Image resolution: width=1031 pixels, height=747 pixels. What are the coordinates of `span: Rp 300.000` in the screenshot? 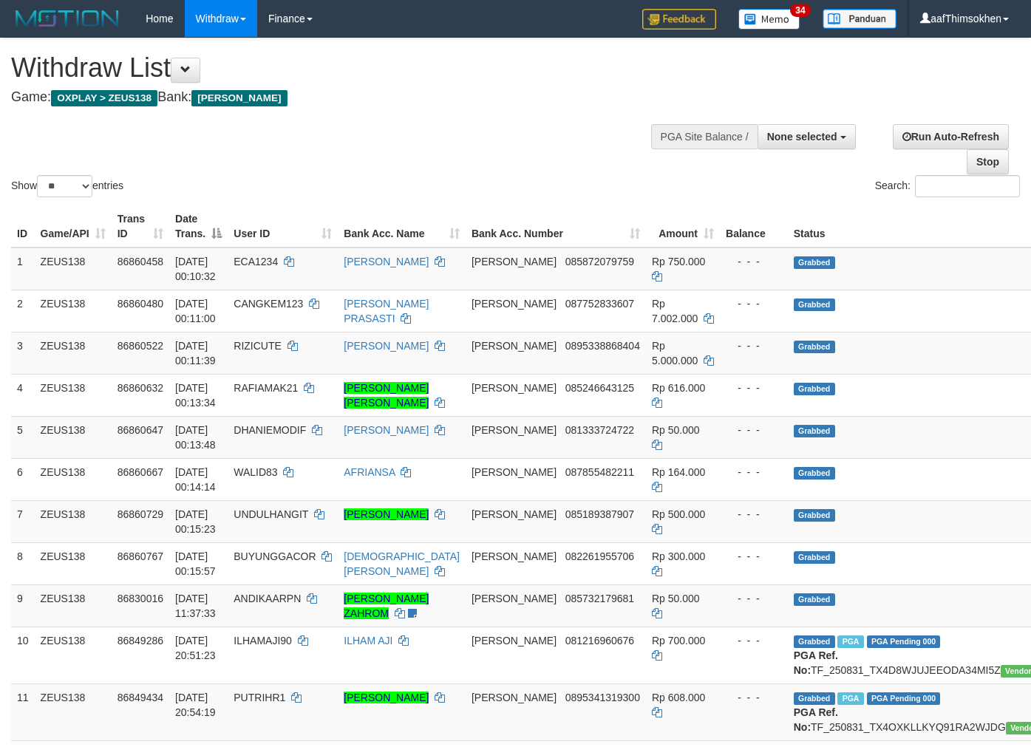 It's located at (678, 556).